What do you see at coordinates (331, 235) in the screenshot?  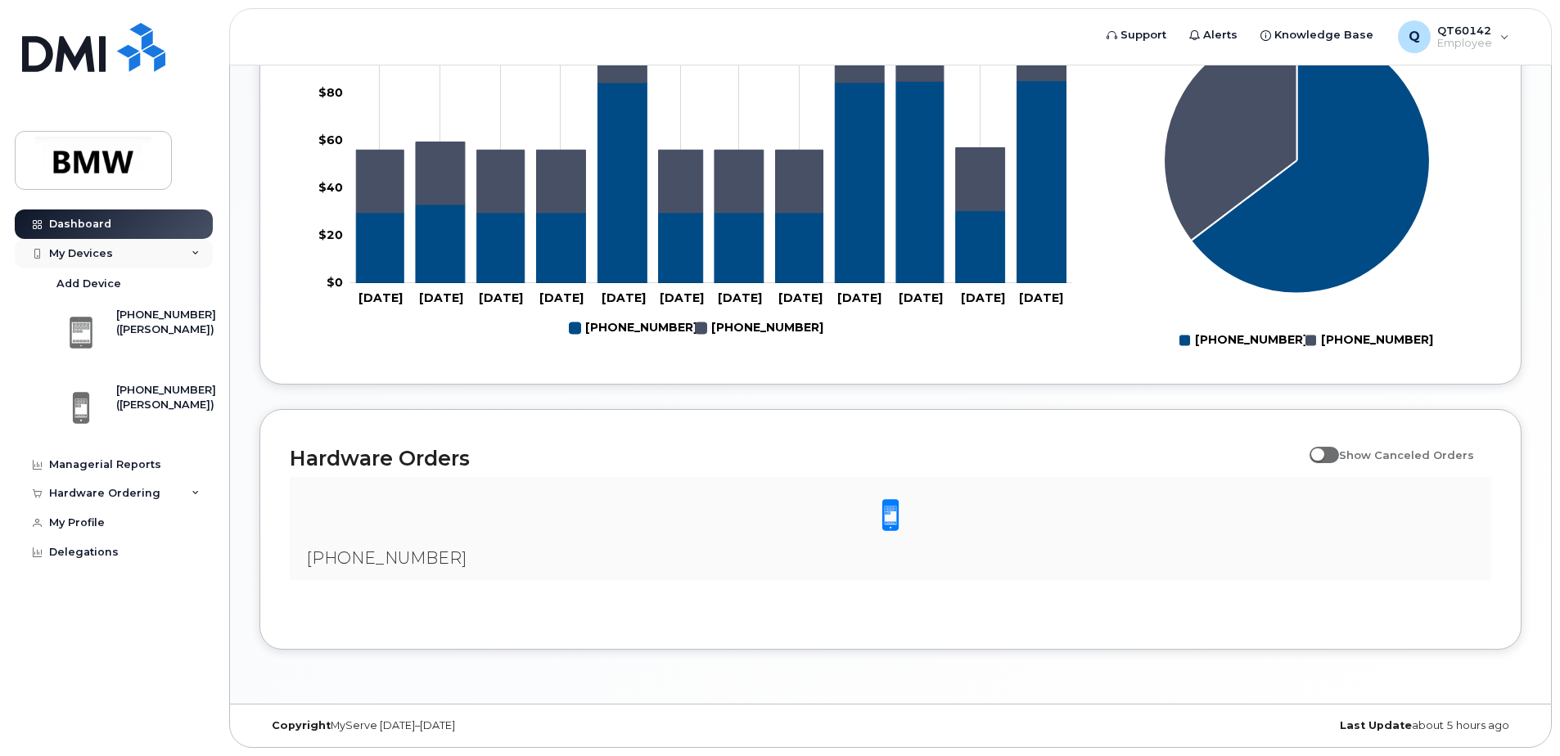 I see `tspan: $20` at bounding box center [331, 235].